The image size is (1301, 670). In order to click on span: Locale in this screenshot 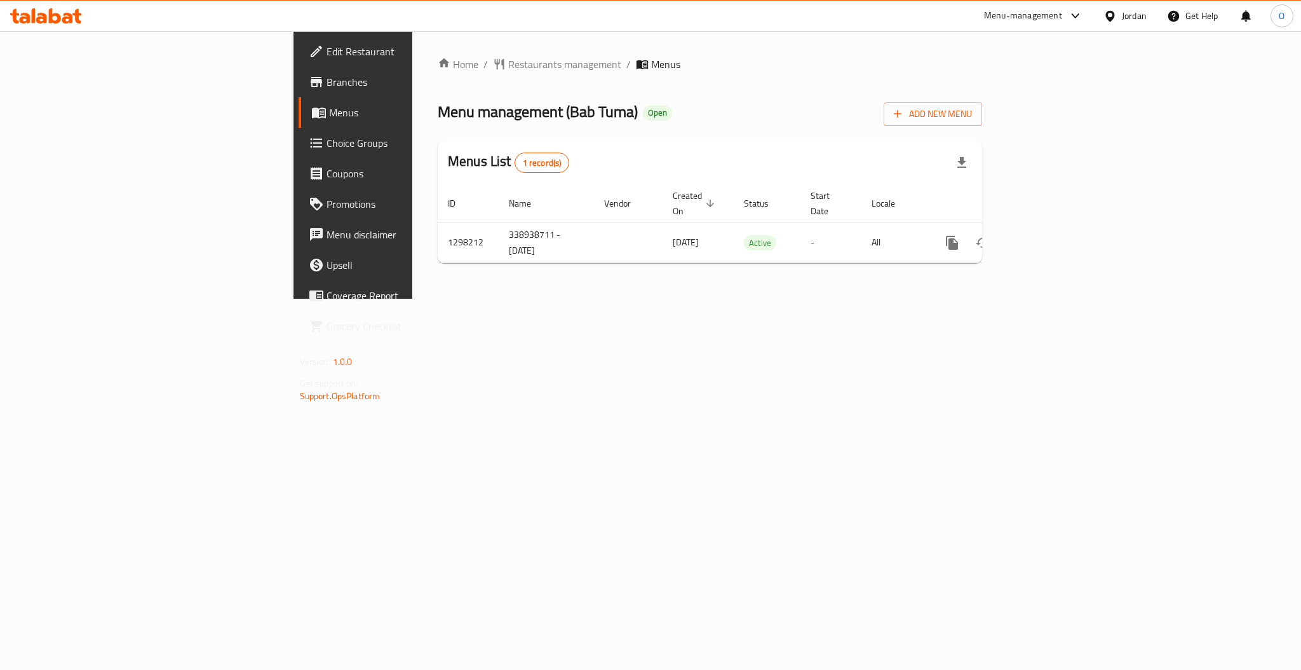, I will do `click(892, 203)`.